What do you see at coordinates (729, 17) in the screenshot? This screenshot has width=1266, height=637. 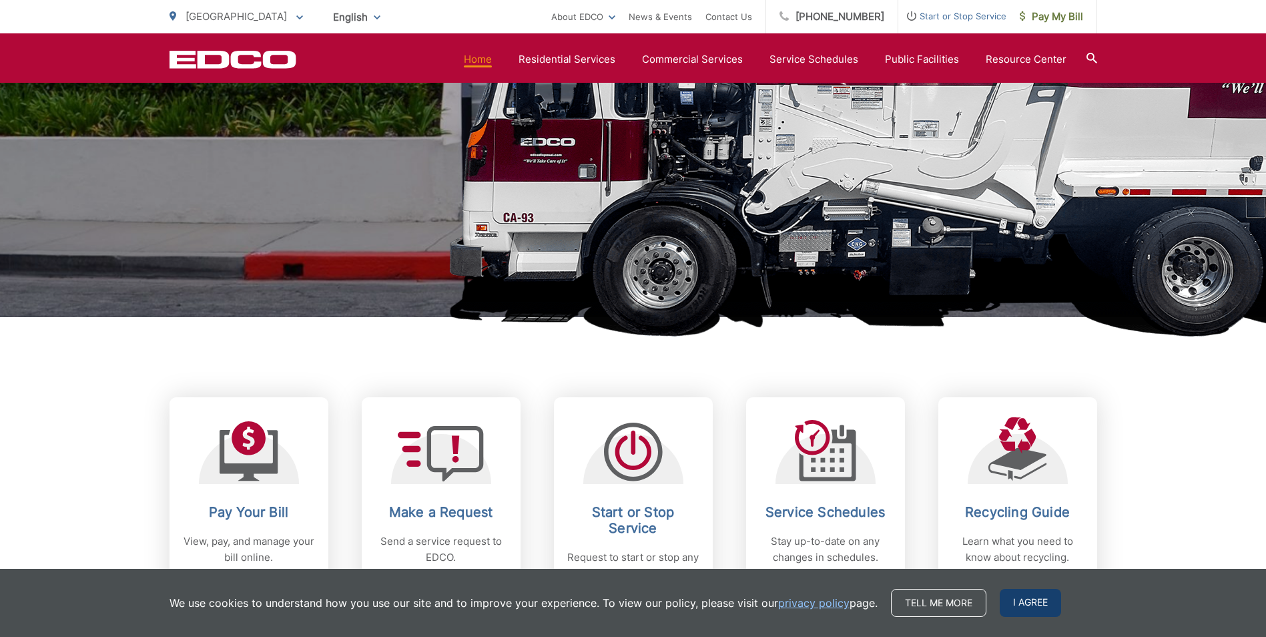 I see `a: Contact Us` at bounding box center [729, 17].